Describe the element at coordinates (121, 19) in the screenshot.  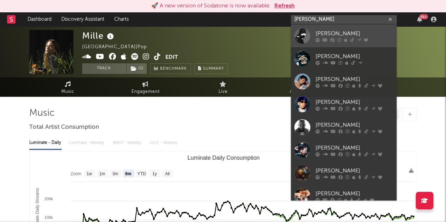
I see `a: Charts` at that location.